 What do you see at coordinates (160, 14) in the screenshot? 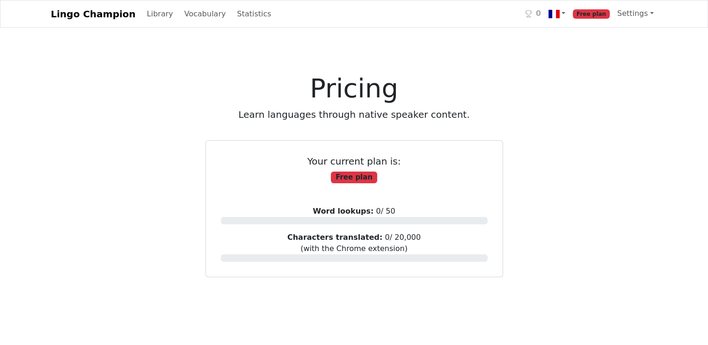
I see `a: Library` at bounding box center [160, 14].